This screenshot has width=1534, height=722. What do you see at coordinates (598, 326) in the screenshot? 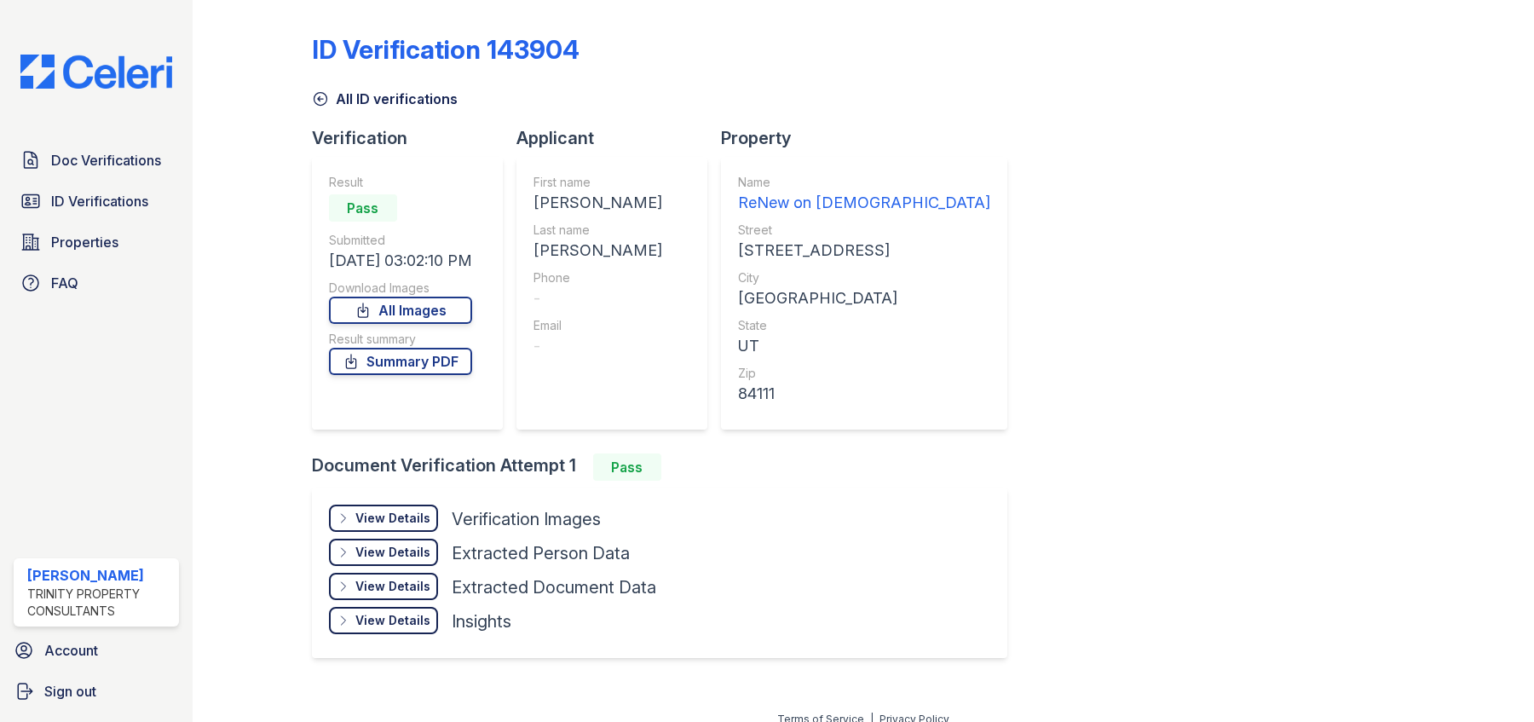
I see `div: Email` at bounding box center [598, 326].